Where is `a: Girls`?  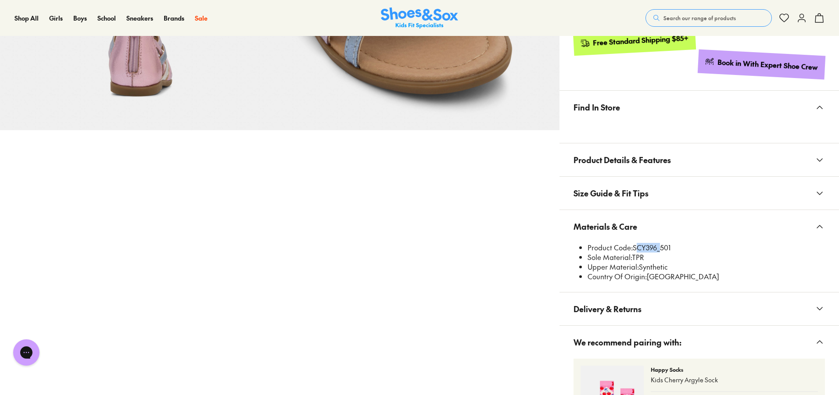
a: Girls is located at coordinates (56, 18).